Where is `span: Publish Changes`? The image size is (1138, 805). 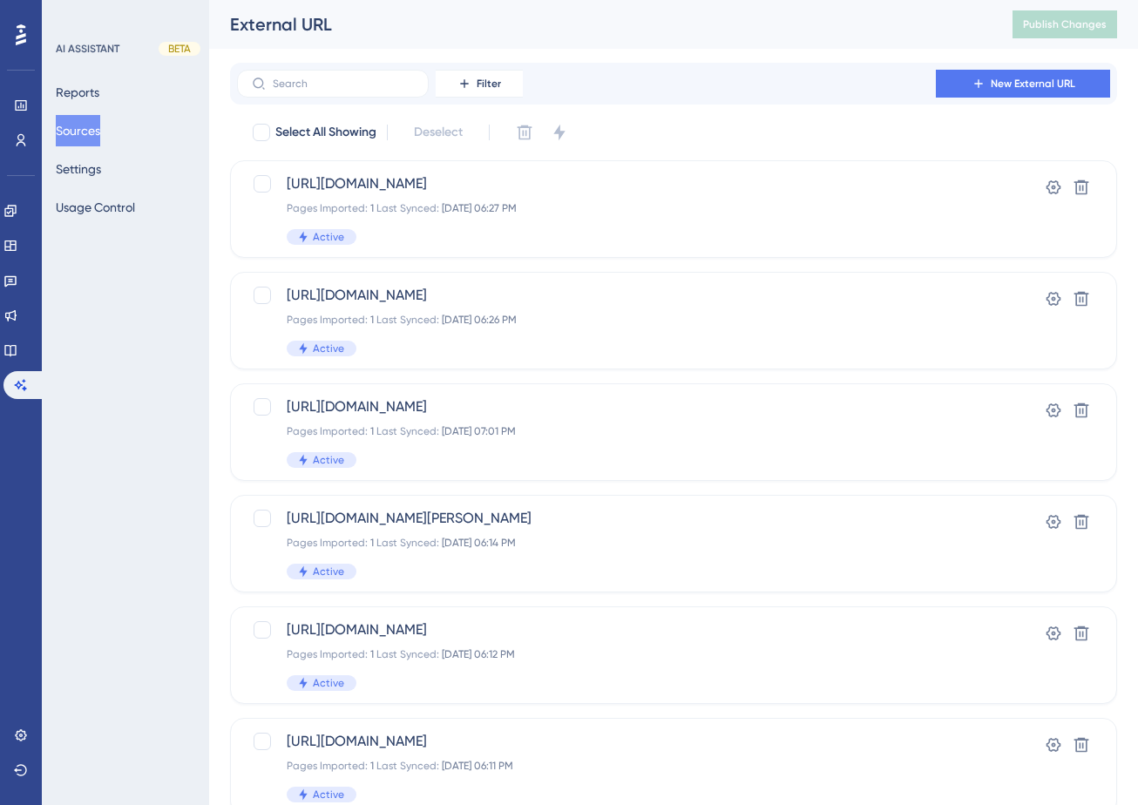 span: Publish Changes is located at coordinates (1064, 24).